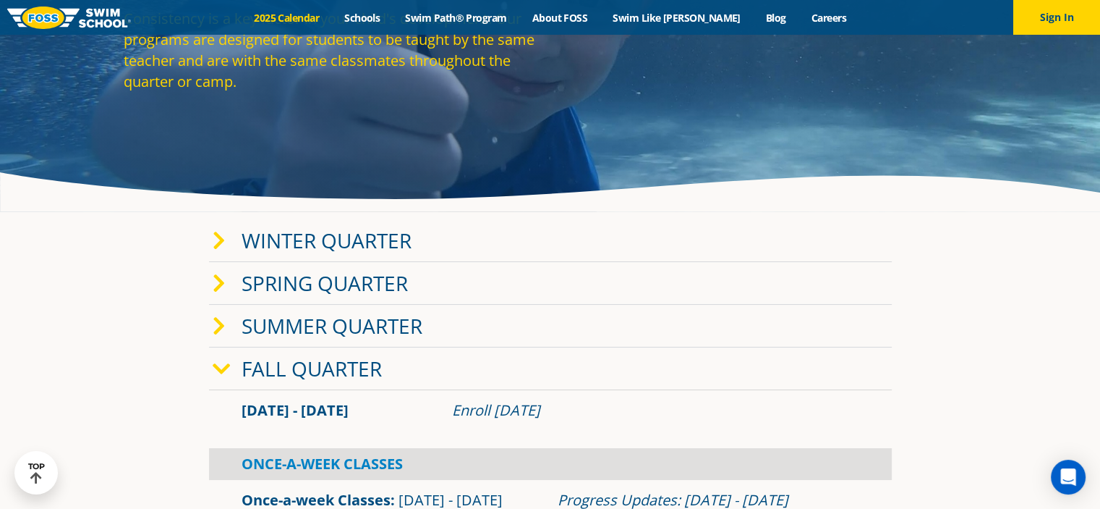  Describe the element at coordinates (776, 17) in the screenshot. I see `a: Blog` at that location.